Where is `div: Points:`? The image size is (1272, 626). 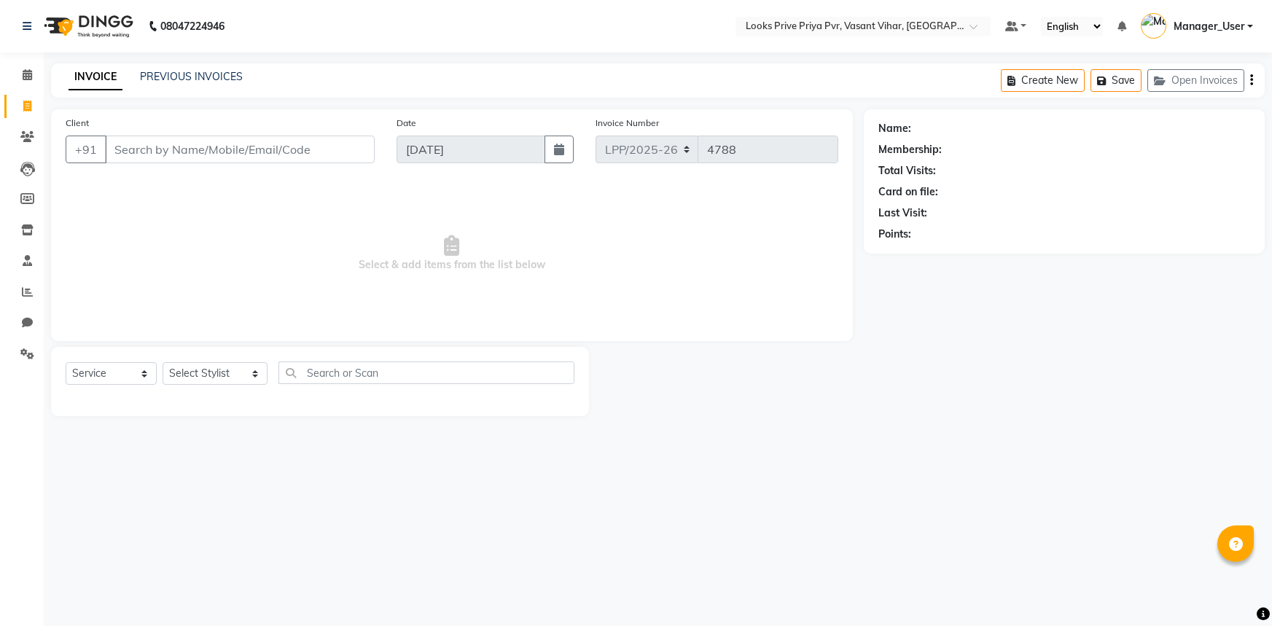
div: Points: is located at coordinates (895, 234).